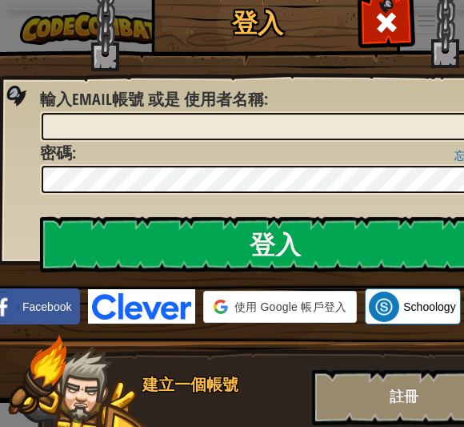 This screenshot has width=464, height=427. Describe the element at coordinates (384, 306) in the screenshot. I see `img: schoology.png` at that location.